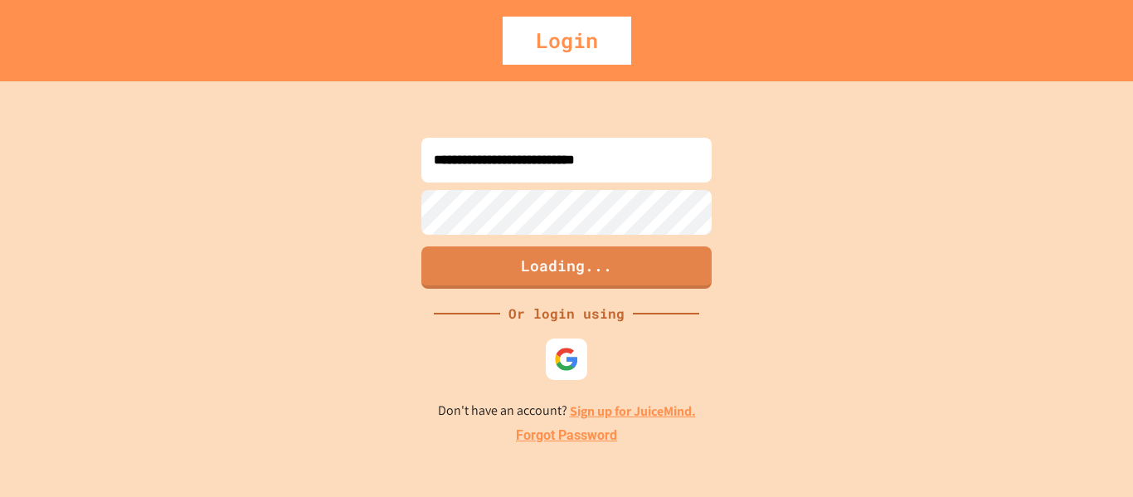  Describe the element at coordinates (567, 314) in the screenshot. I see `div: Or login using` at that location.